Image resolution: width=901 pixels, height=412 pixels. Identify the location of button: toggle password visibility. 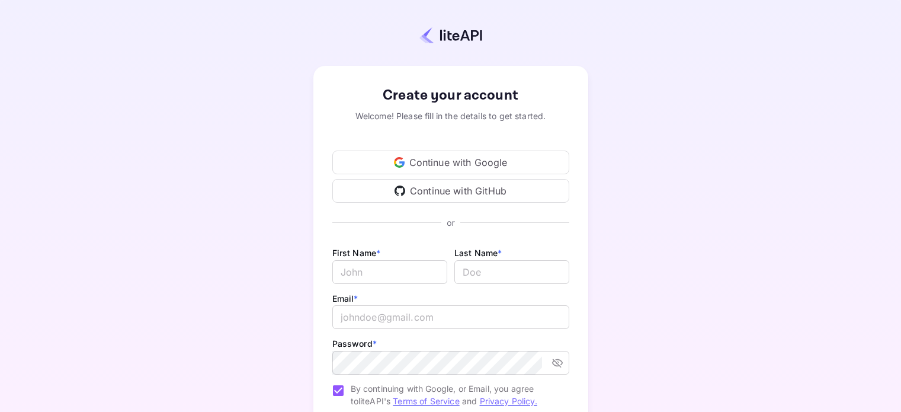
(558, 363).